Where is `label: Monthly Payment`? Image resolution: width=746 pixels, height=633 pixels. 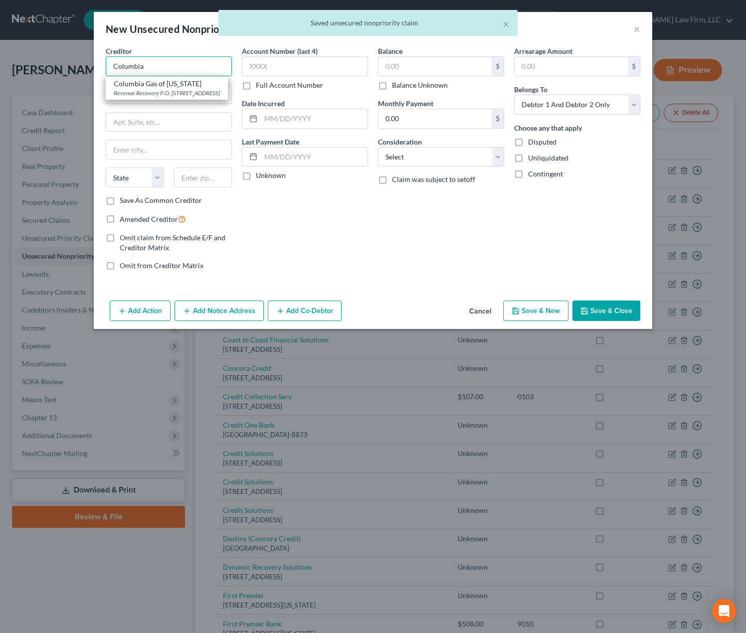 label: Monthly Payment is located at coordinates (405, 103).